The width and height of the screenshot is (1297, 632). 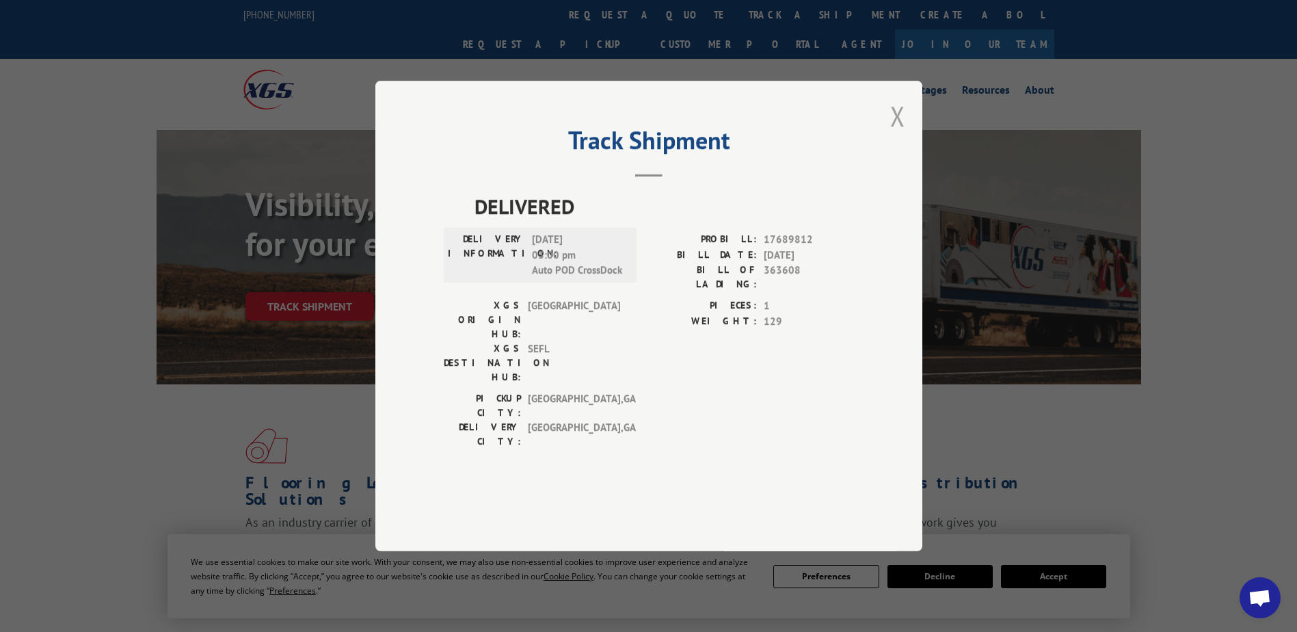 What do you see at coordinates (703, 277) in the screenshot?
I see `label: BILL OF LADING:` at bounding box center [703, 277].